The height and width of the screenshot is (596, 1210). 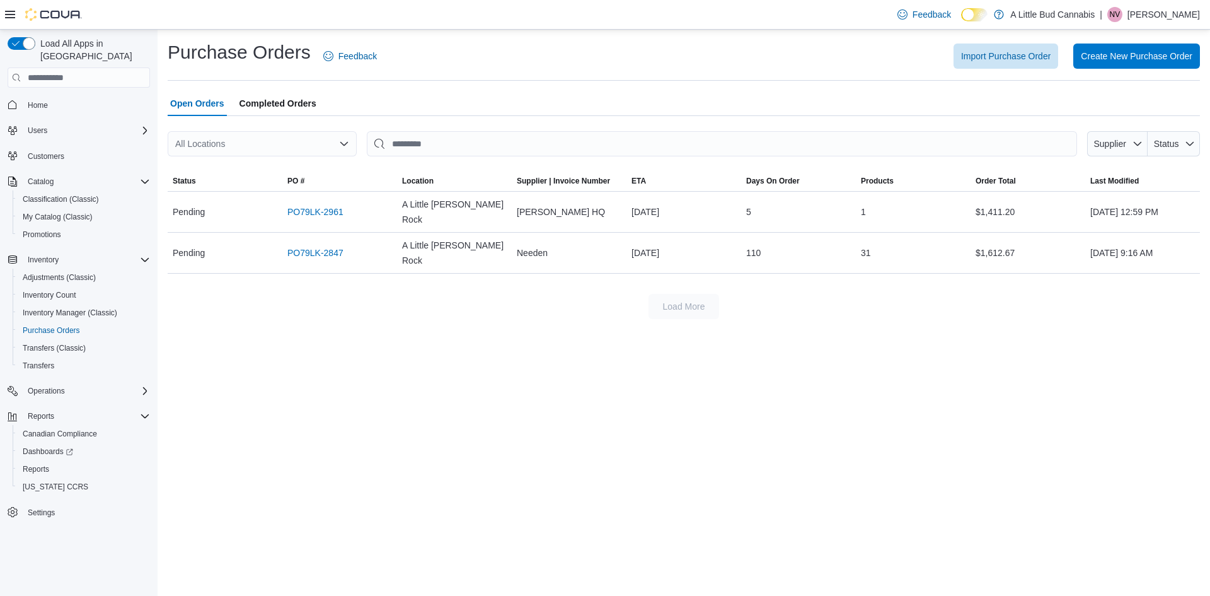 What do you see at coordinates (79, 512) in the screenshot?
I see `button: Settings` at bounding box center [79, 512].